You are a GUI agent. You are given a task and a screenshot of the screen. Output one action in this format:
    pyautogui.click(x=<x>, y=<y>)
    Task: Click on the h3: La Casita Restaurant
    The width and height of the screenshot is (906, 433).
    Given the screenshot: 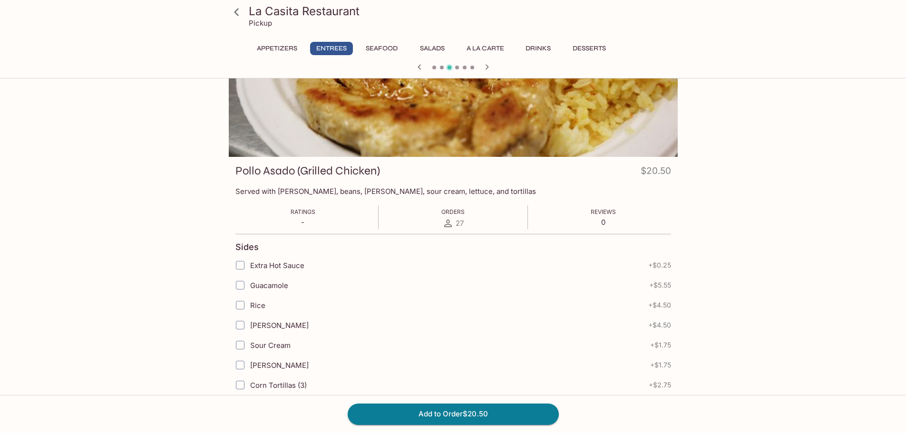 What is the action you would take?
    pyautogui.click(x=461, y=11)
    